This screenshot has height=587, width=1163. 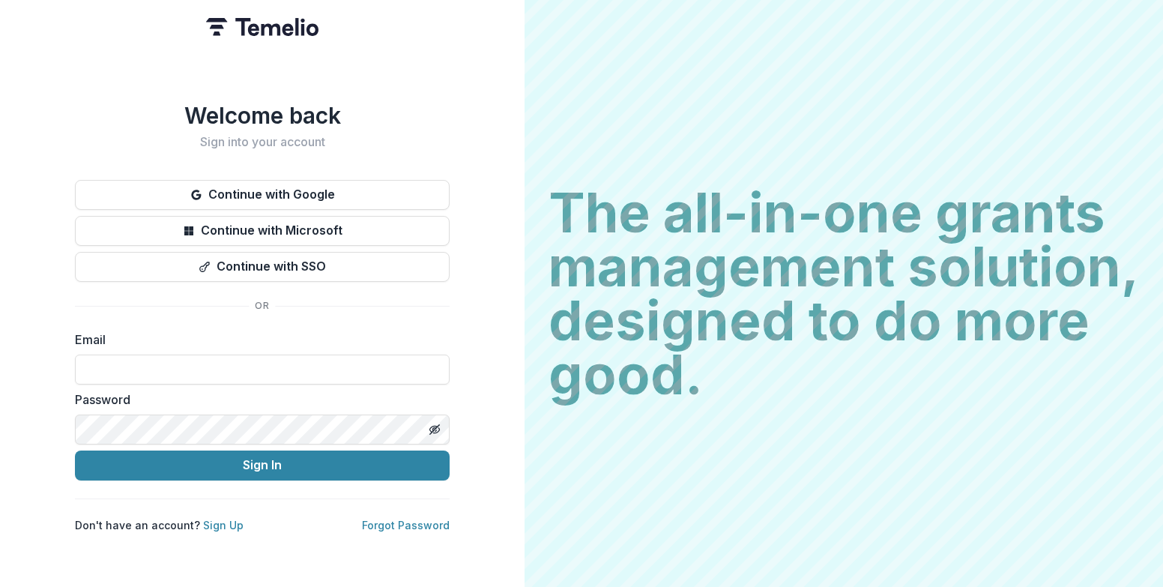 I want to click on a: Forgot Password, so click(x=406, y=525).